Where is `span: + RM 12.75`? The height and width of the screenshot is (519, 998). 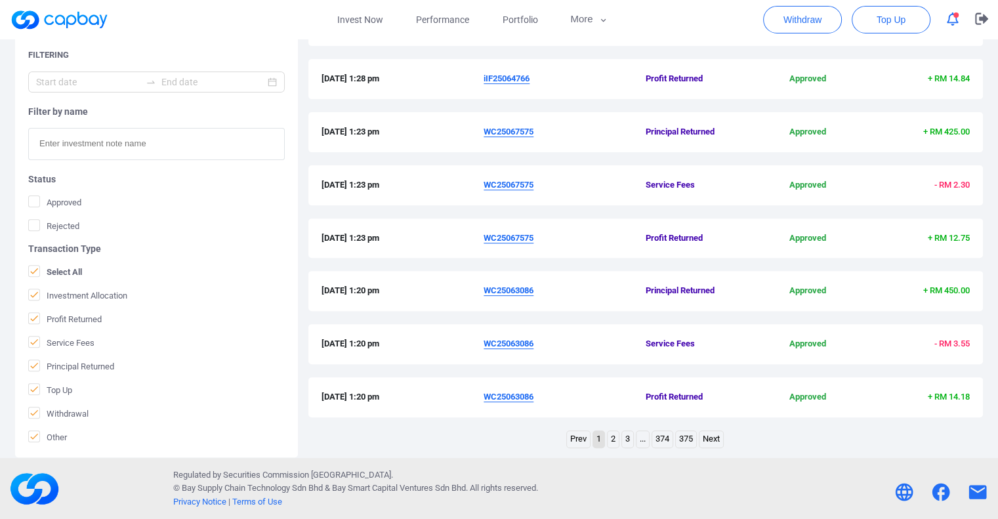 span: + RM 12.75 is located at coordinates (949, 238).